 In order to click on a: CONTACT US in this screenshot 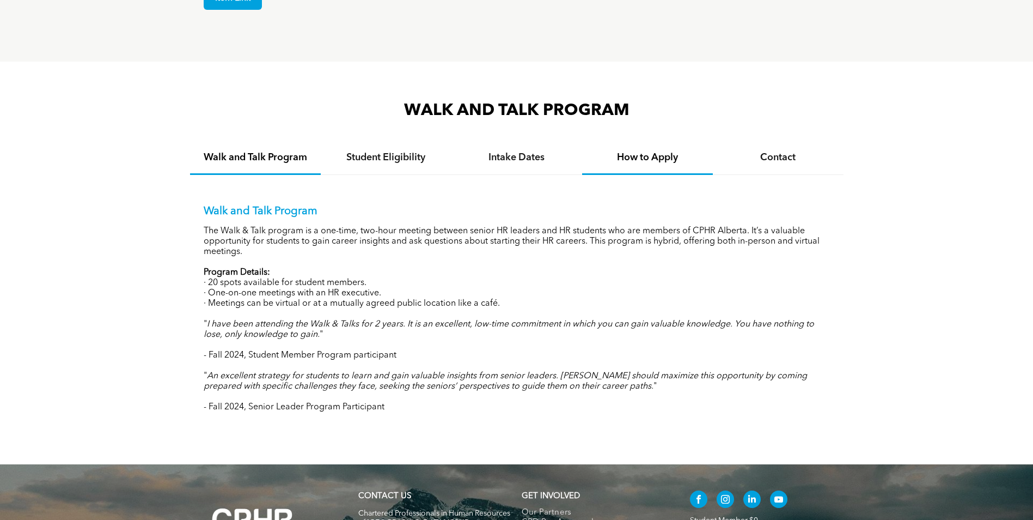, I will do `click(385, 496)`.